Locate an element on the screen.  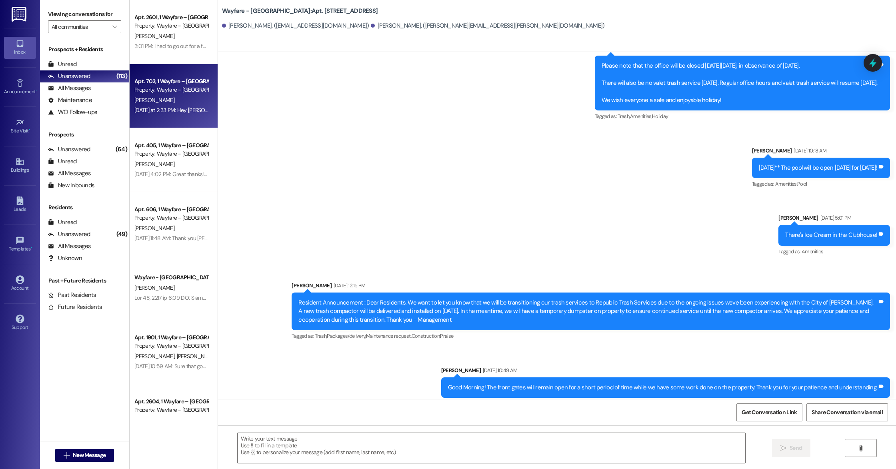
div: Past + Future Residents is located at coordinates (84, 280).